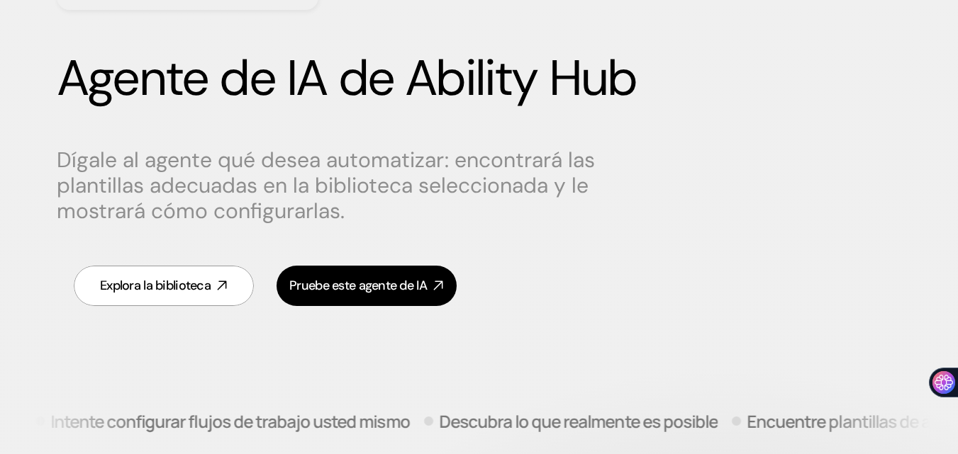 This screenshot has width=958, height=454. What do you see at coordinates (164, 286) in the screenshot?
I see `a: Explora la biblioteca` at bounding box center [164, 286].